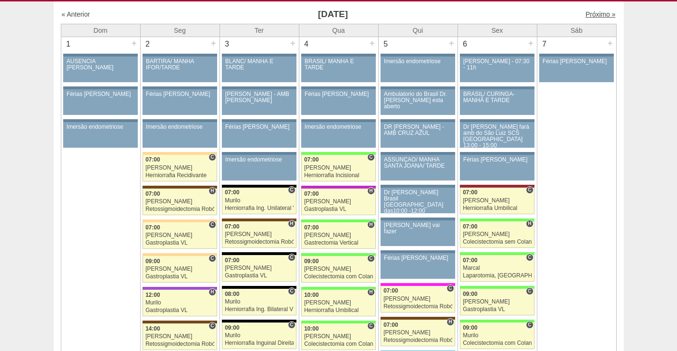 This screenshot has width=677, height=351. Describe the element at coordinates (259, 309) in the screenshot. I see `div: Herniorrafia Ing. Bilateral VL` at that location.